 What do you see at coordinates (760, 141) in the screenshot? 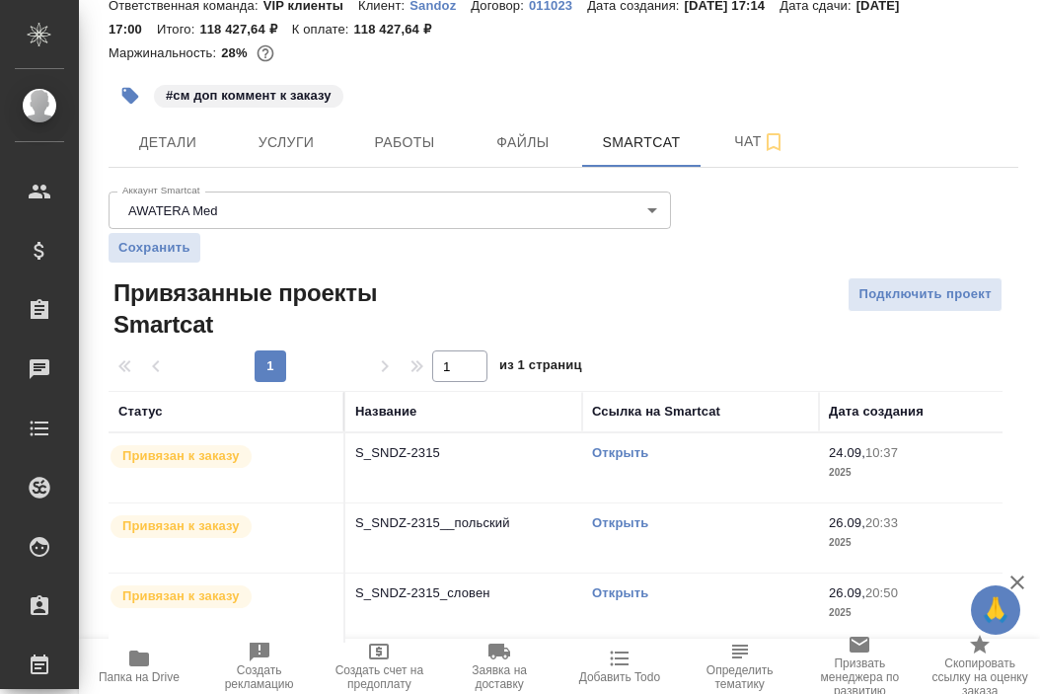
I see `span: Чат` at bounding box center [760, 141].